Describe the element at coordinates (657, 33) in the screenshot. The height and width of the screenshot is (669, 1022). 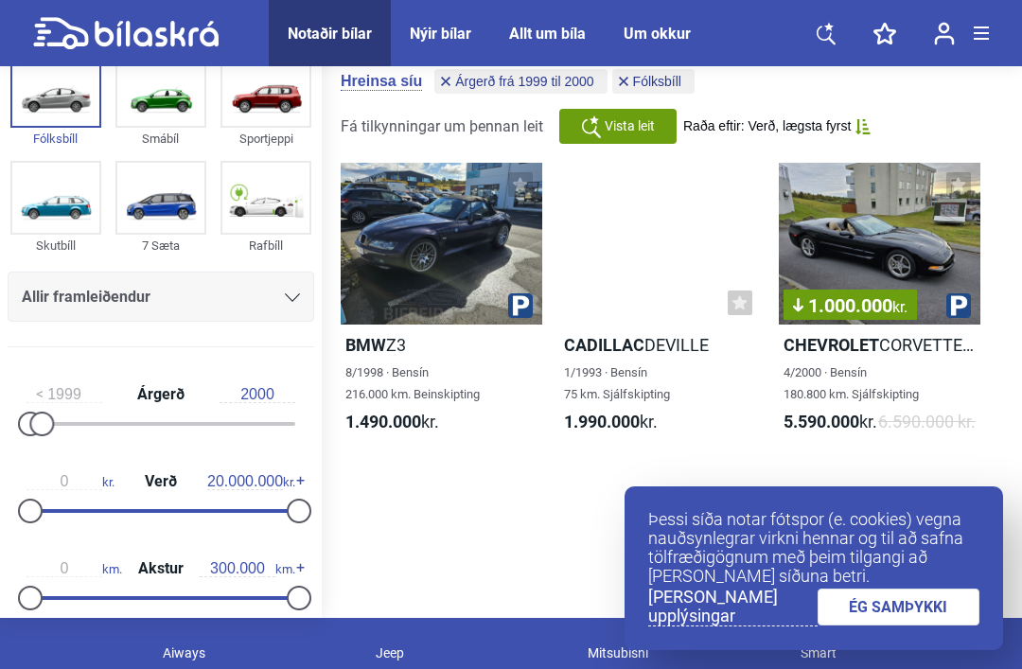
I see `div: Um okkur` at that location.